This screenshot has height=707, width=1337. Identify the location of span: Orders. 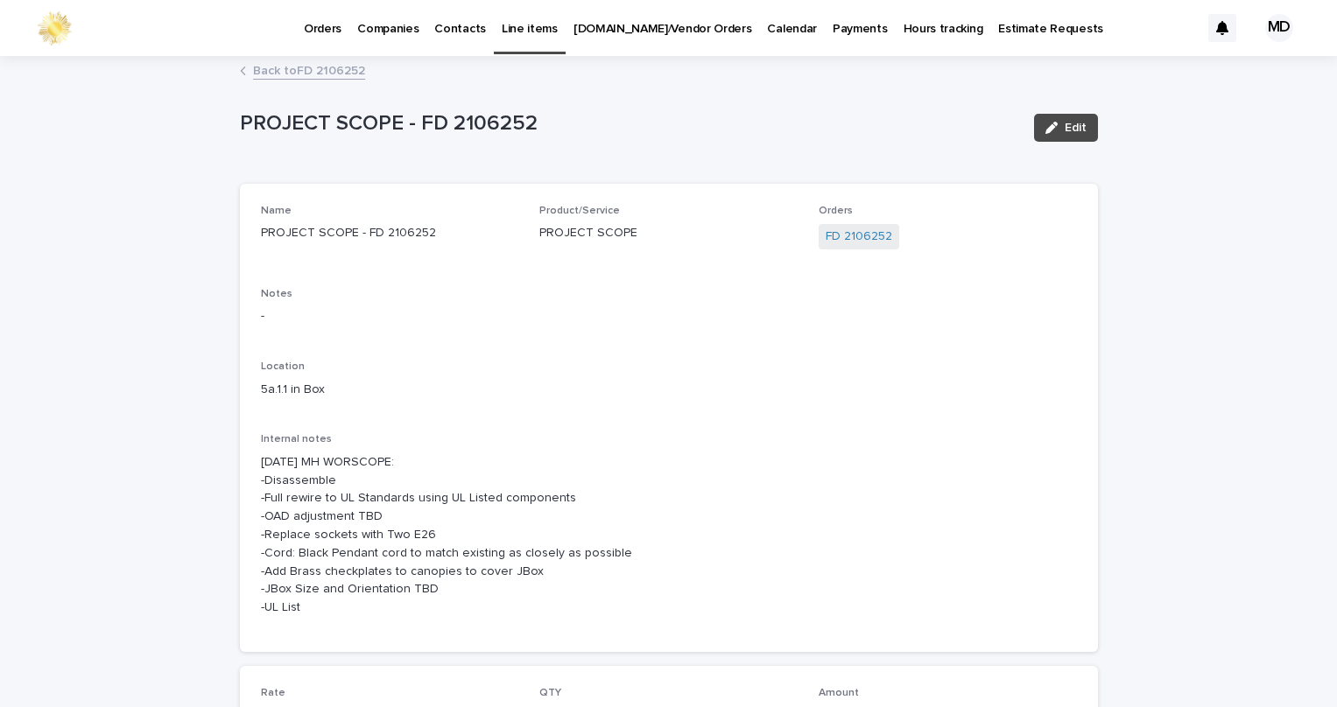
(835, 211).